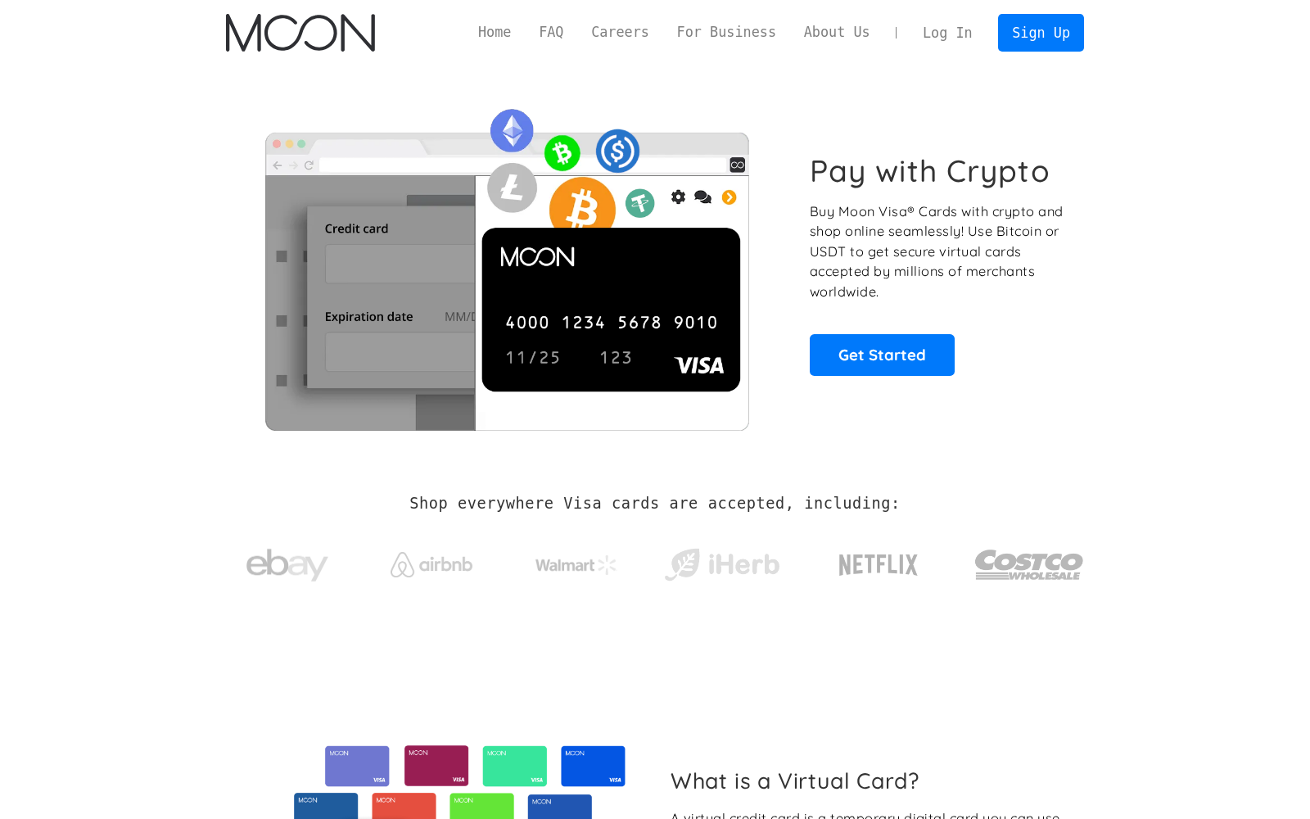  What do you see at coordinates (506, 264) in the screenshot?
I see `img: Moon Cards let you spend your crypto anywhere Visa is accepted.` at bounding box center [506, 264].